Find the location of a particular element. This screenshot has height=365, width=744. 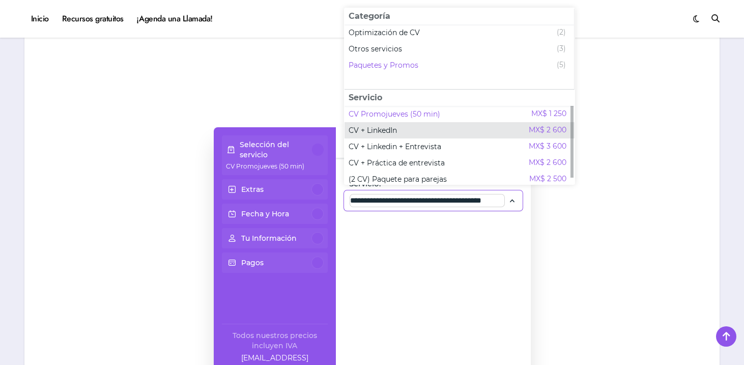

a: ¡Agenda una Llamada! is located at coordinates (175, 19).